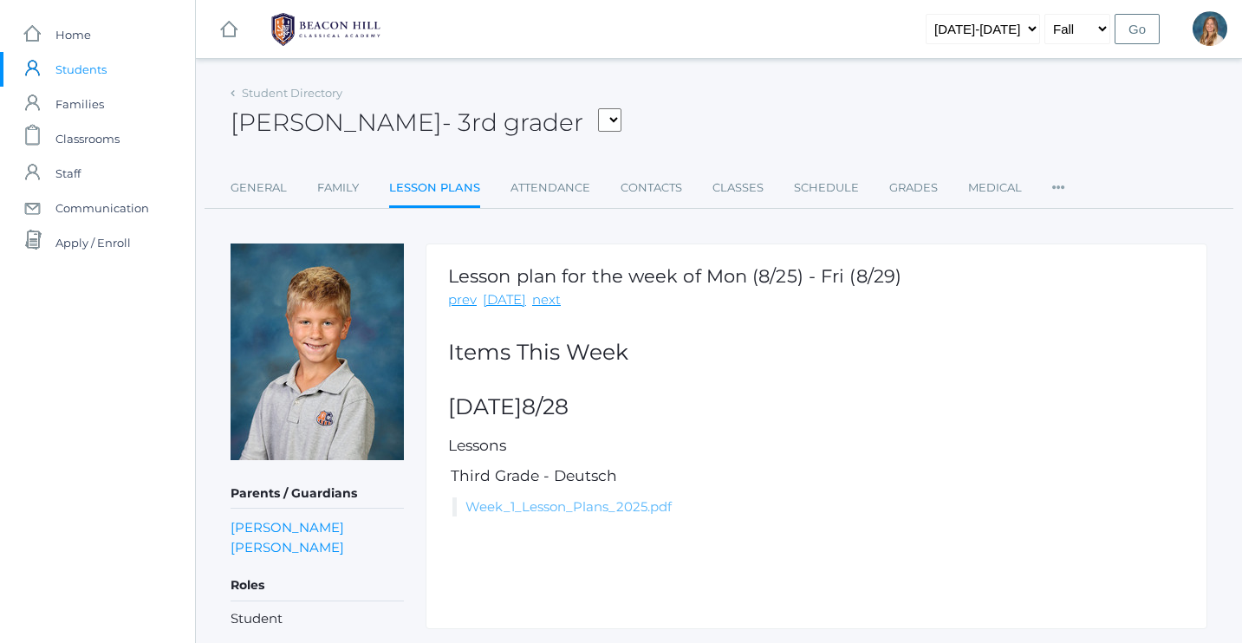 Image resolution: width=1242 pixels, height=643 pixels. What do you see at coordinates (995, 188) in the screenshot?
I see `a: Medical` at bounding box center [995, 188].